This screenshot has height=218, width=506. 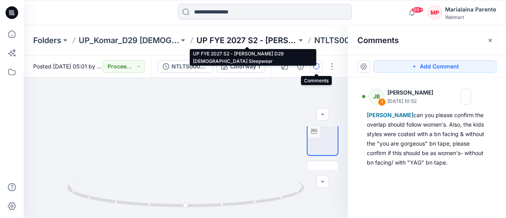 I want to click on div: JB, so click(x=376, y=96).